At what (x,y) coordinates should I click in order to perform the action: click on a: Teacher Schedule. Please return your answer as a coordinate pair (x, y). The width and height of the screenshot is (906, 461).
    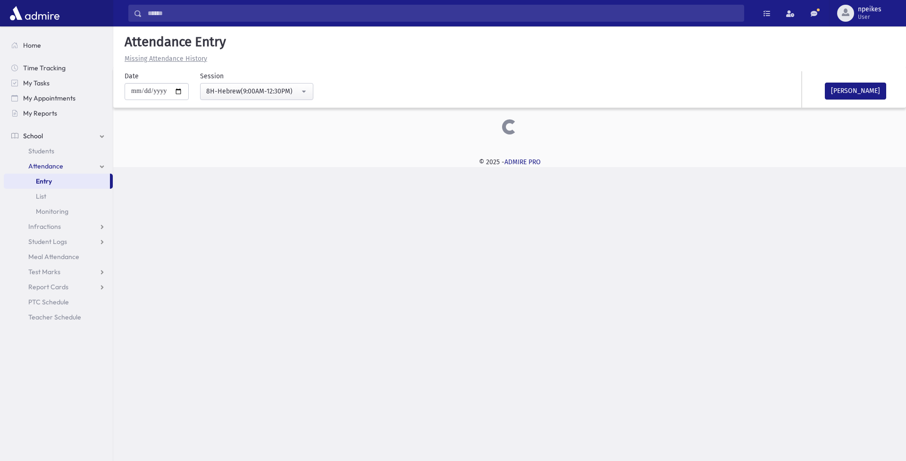
    Looking at the image, I should click on (58, 317).